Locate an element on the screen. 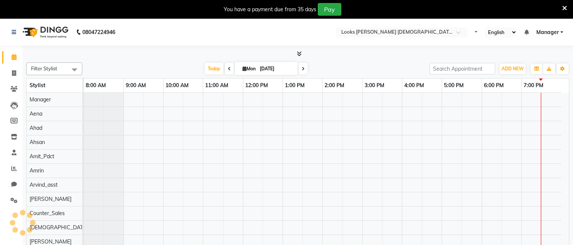 The width and height of the screenshot is (573, 245). span: Amrin is located at coordinates (37, 171).